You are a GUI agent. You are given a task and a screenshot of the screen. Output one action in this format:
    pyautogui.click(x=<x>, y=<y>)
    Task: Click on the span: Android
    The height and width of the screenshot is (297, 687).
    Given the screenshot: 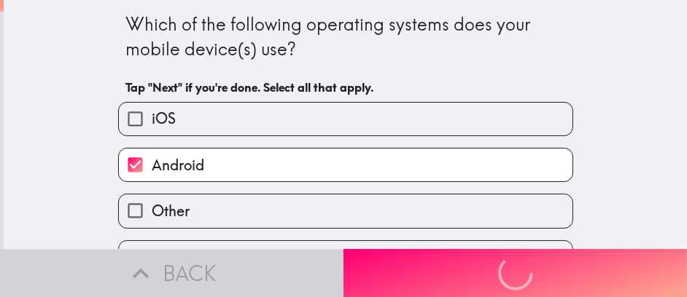 What is the action you would take?
    pyautogui.click(x=178, y=165)
    